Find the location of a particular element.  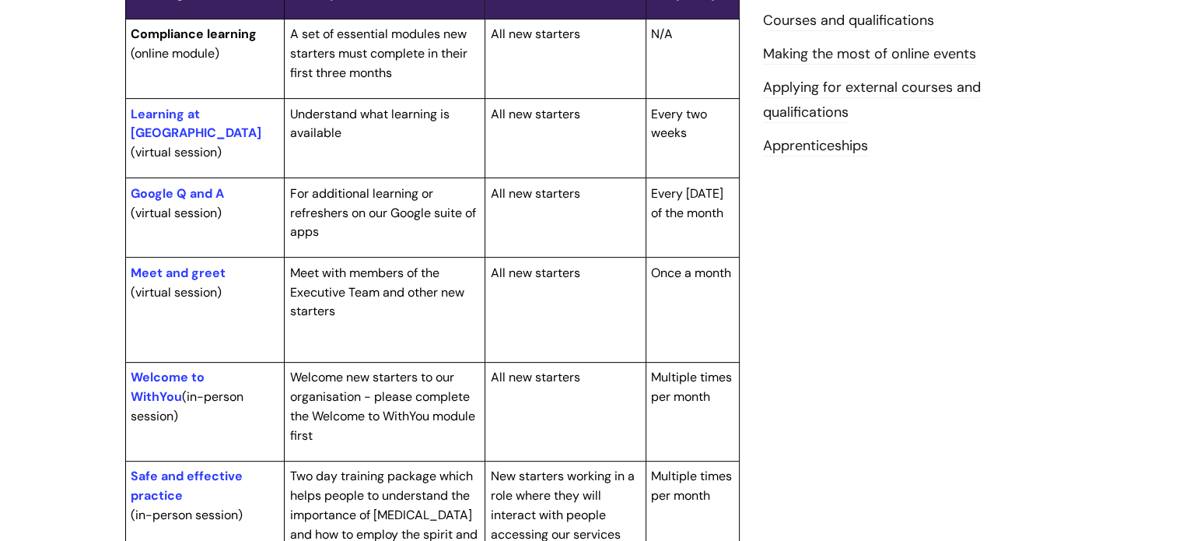

a: Apprenticeships is located at coordinates (815, 146).